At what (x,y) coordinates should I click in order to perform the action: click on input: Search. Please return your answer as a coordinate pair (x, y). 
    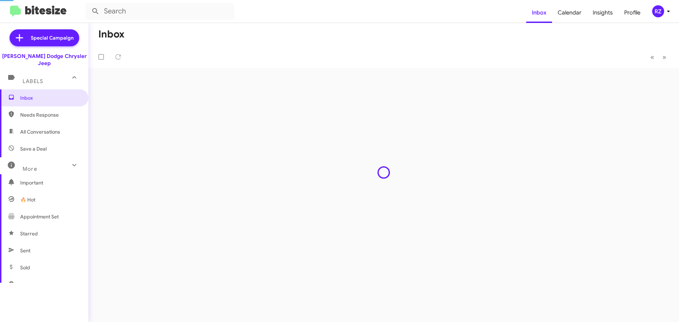
    Looking at the image, I should click on (160, 11).